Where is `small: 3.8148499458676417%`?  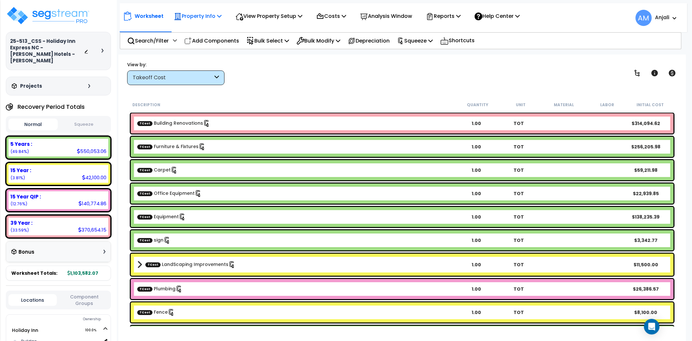
small: 3.8148499458676417% is located at coordinates (18, 177).